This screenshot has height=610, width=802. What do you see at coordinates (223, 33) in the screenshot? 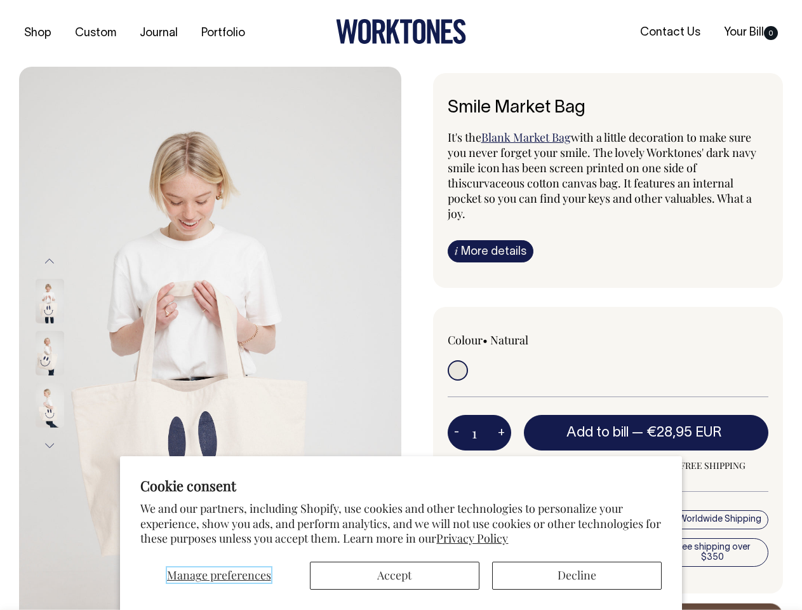
I see `a: Portfolio` at bounding box center [223, 33].